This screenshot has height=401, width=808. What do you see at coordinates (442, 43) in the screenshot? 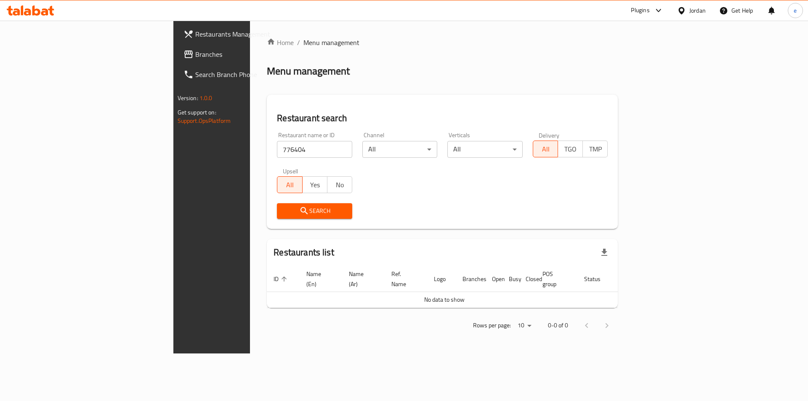
I see `nav: breadcrumb` at bounding box center [442, 43].